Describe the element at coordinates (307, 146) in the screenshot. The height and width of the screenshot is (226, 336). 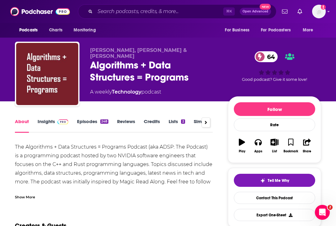
I see `button: Share` at that location.